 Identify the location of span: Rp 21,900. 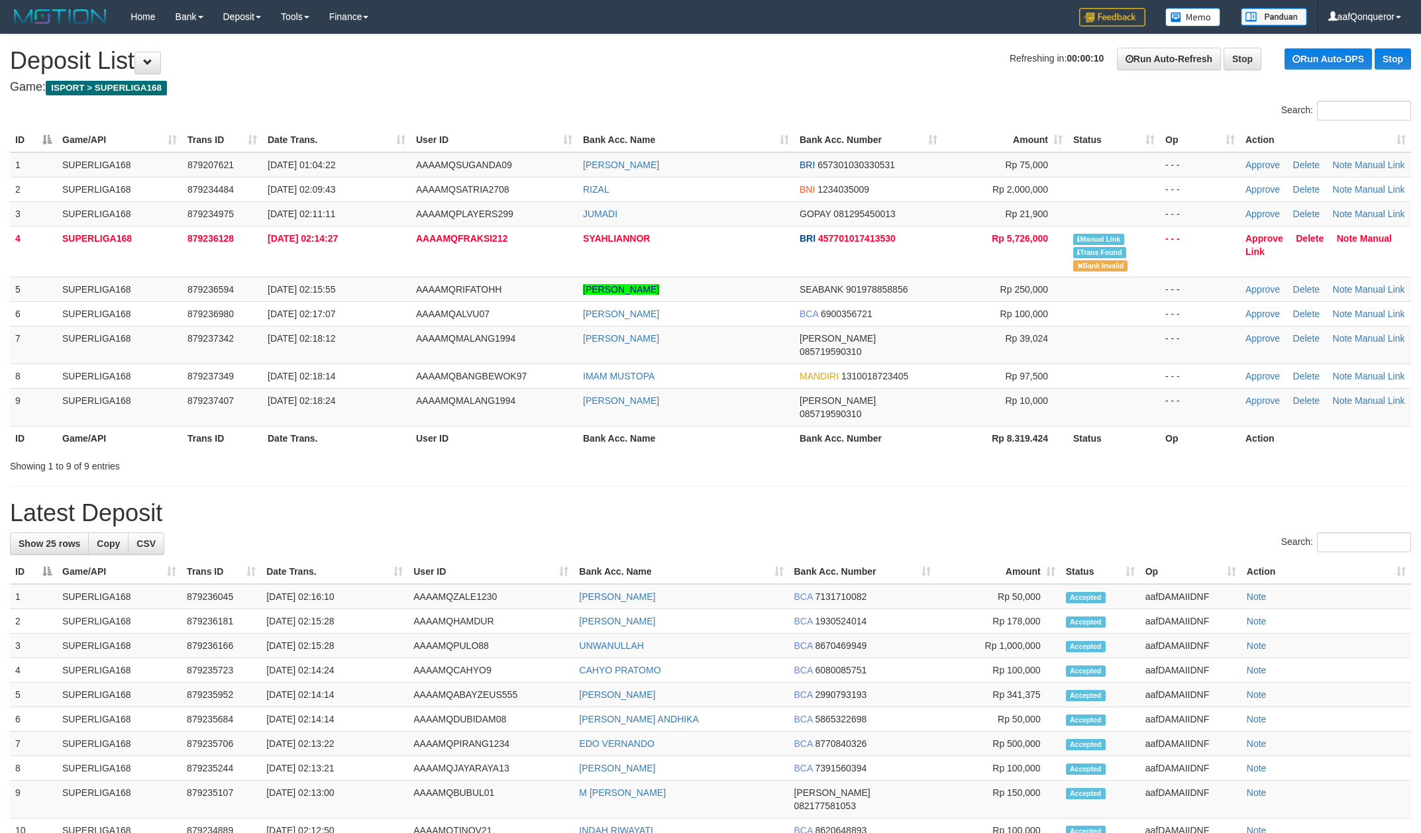
(1026, 214).